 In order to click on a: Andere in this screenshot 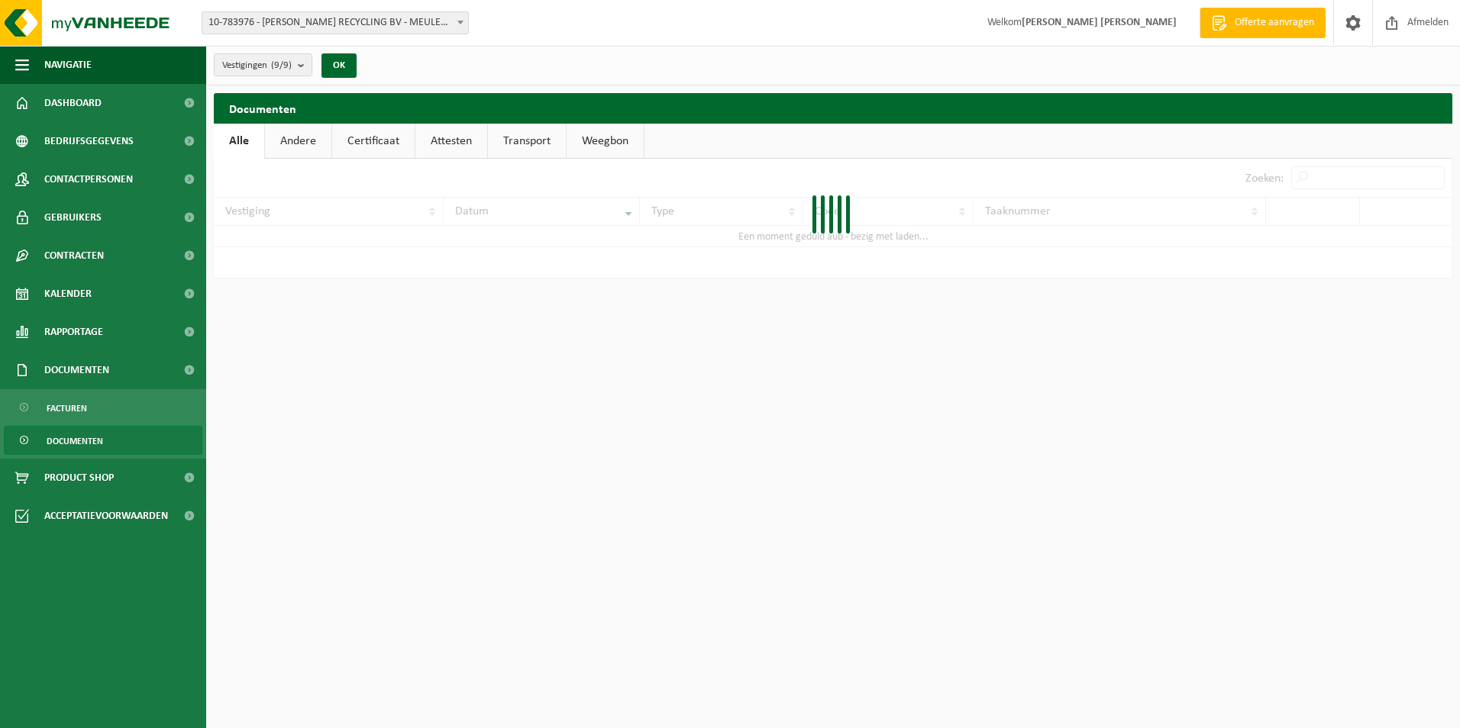, I will do `click(298, 141)`.